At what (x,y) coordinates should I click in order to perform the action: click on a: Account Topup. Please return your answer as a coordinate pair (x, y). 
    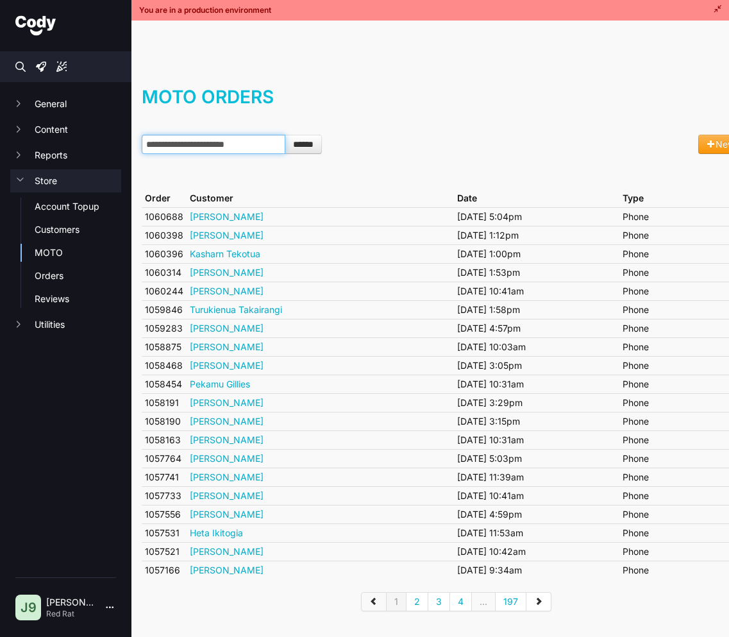
    Looking at the image, I should click on (78, 207).